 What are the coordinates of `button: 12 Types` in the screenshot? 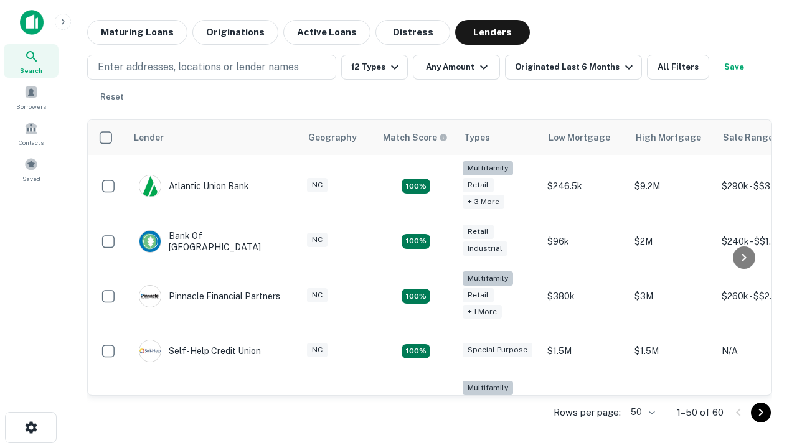 It's located at (374, 67).